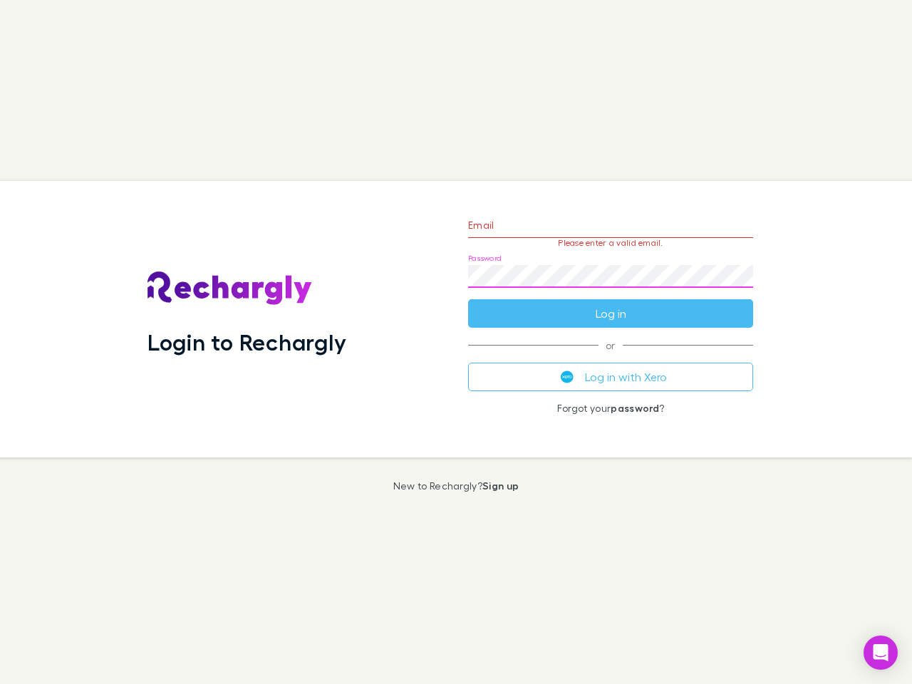 The height and width of the screenshot is (684, 912). Describe the element at coordinates (611, 314) in the screenshot. I see `button: Log in` at that location.